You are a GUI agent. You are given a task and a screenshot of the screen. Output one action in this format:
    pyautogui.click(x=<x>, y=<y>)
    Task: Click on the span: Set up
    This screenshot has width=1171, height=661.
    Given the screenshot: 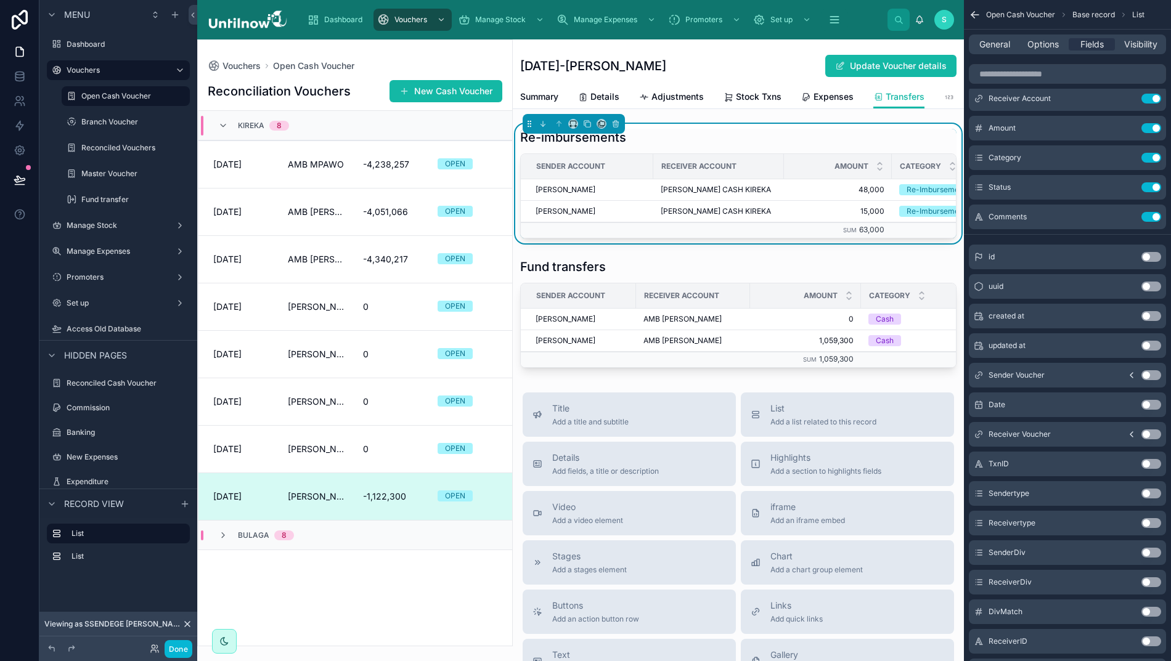 What is the action you would take?
    pyautogui.click(x=781, y=20)
    